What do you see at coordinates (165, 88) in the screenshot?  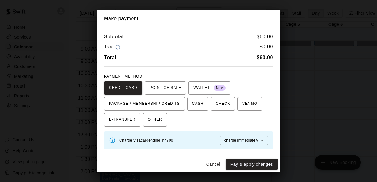 I see `span: POINT OF SALE` at bounding box center [165, 88].